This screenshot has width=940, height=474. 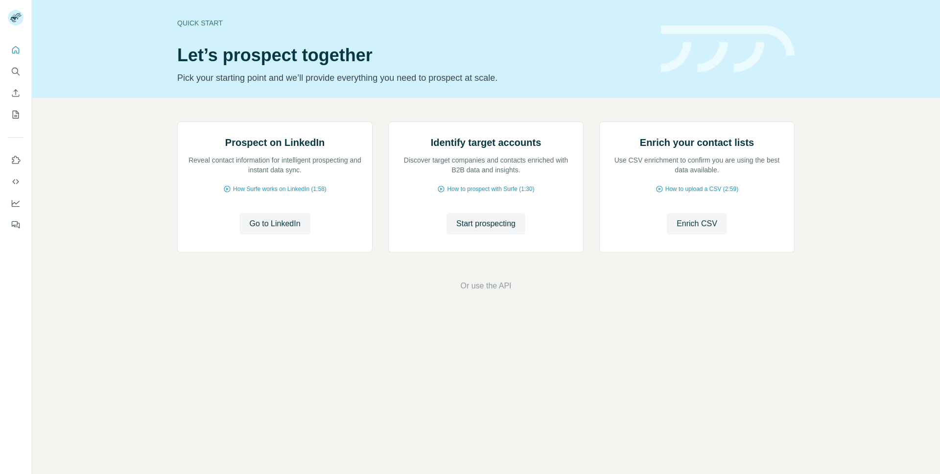 I want to click on button: Start prospecting, so click(x=486, y=224).